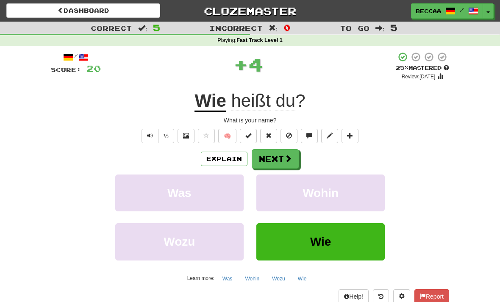 The width and height of the screenshot is (500, 302). Describe the element at coordinates (251, 101) in the screenshot. I see `span: heißt` at that location.